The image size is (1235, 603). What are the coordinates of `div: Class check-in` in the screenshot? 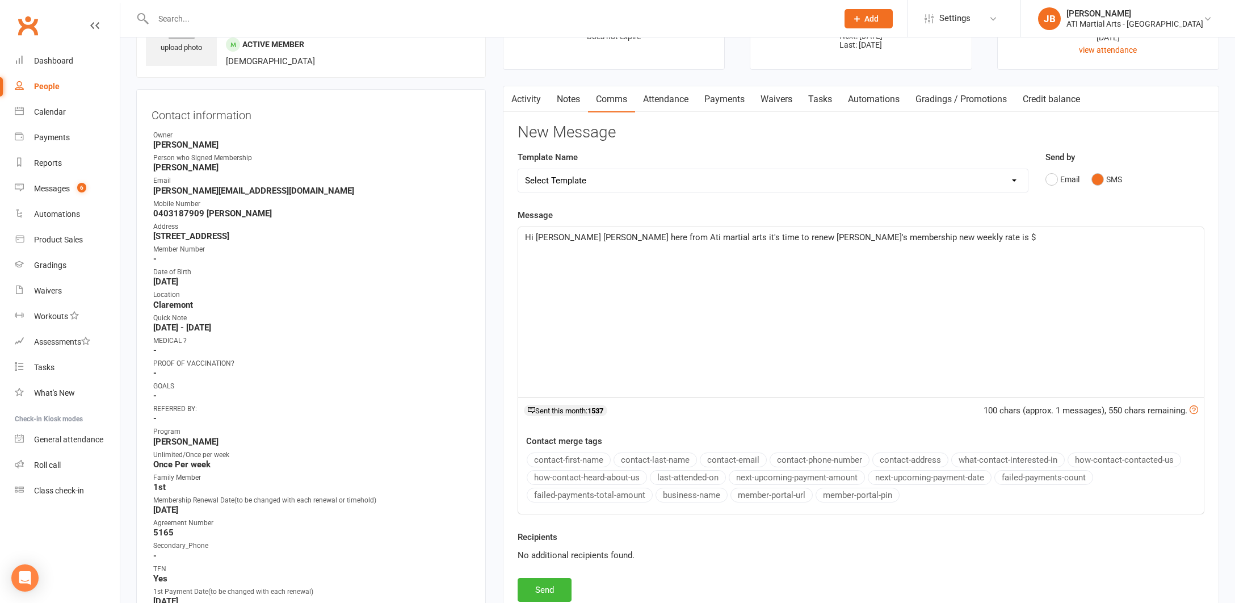 It's located at (59, 490).